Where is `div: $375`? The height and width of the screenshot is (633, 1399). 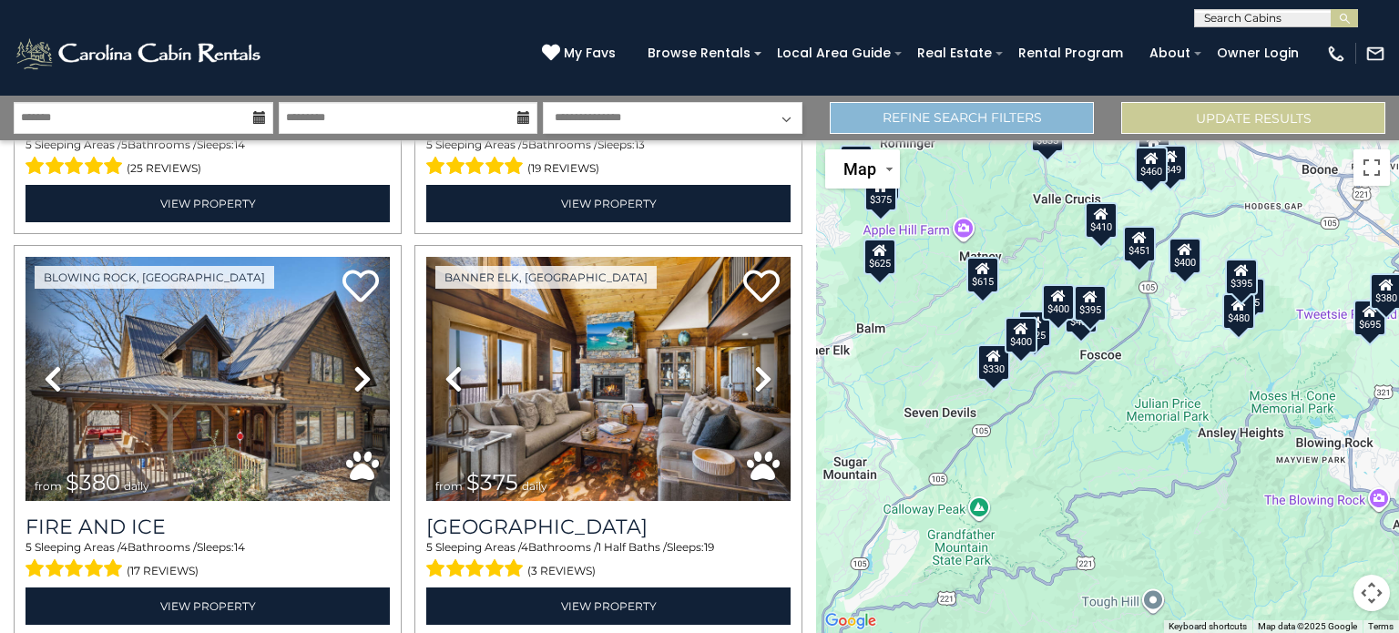
div: $375 is located at coordinates (880, 192).